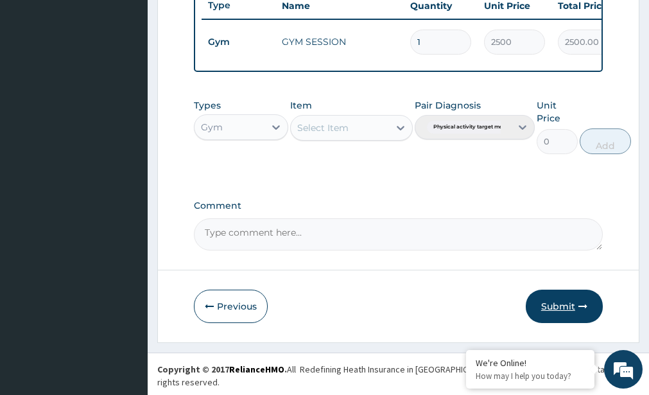 This screenshot has width=649, height=395. What do you see at coordinates (398, 205) in the screenshot?
I see `label: Comment` at bounding box center [398, 205].